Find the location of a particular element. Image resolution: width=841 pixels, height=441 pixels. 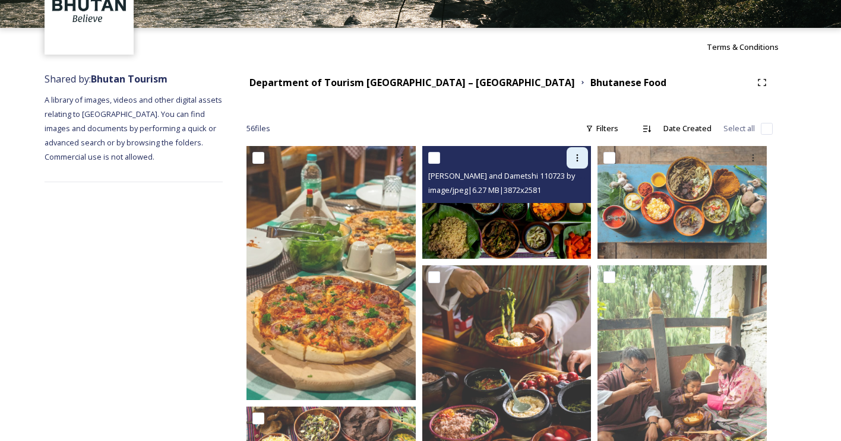

span: 56 file s is located at coordinates (258, 128).